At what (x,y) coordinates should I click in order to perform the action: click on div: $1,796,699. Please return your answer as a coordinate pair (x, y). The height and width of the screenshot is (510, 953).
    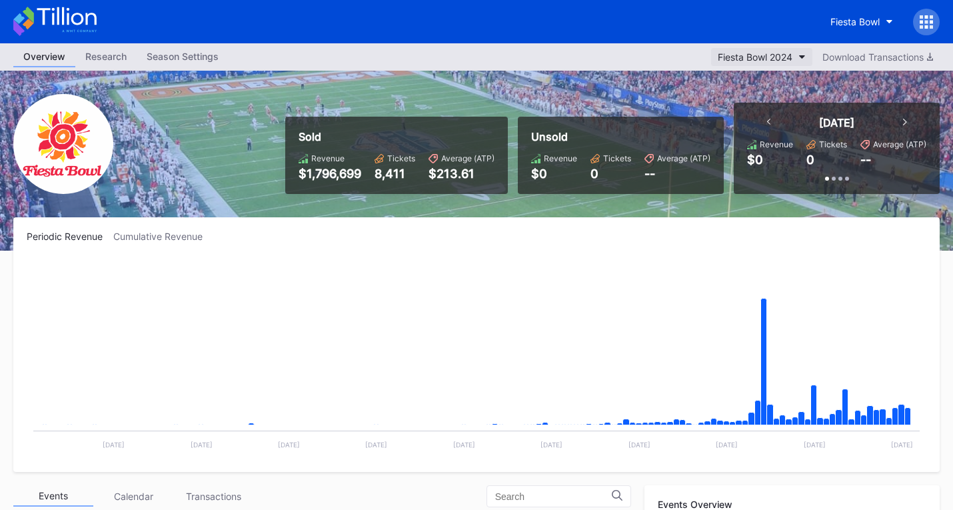
    Looking at the image, I should click on (330, 173).